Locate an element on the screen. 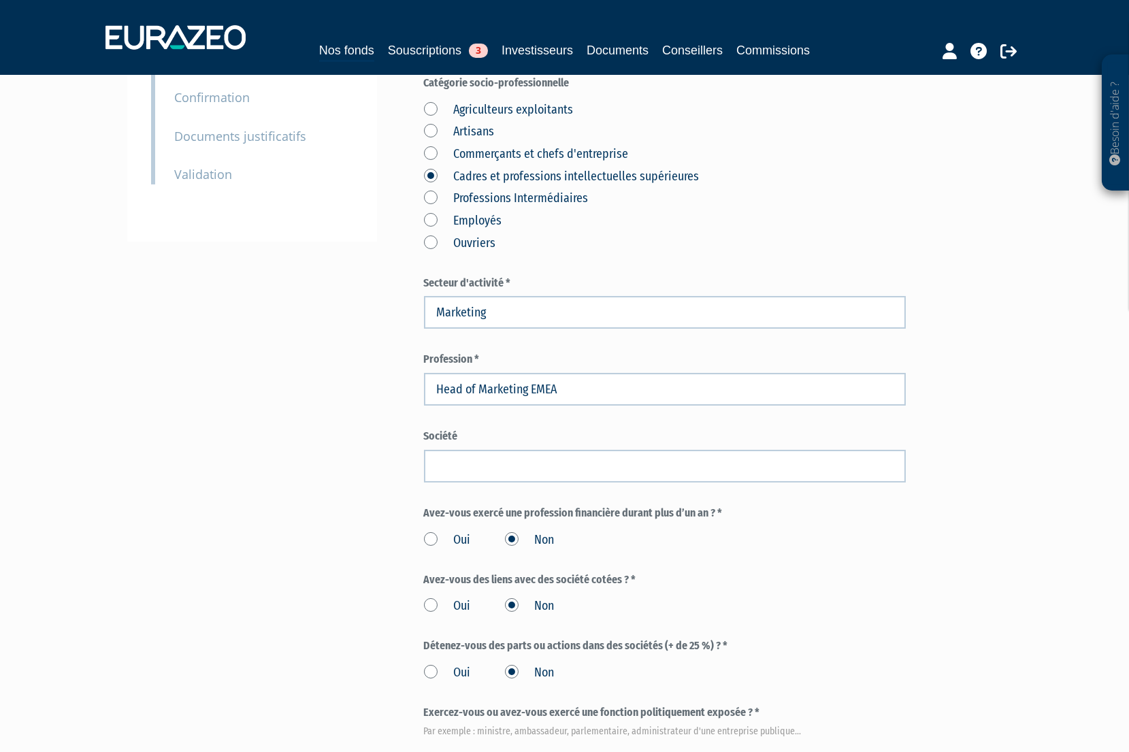 Image resolution: width=1129 pixels, height=752 pixels. label: Ouvriers is located at coordinates (460, 244).